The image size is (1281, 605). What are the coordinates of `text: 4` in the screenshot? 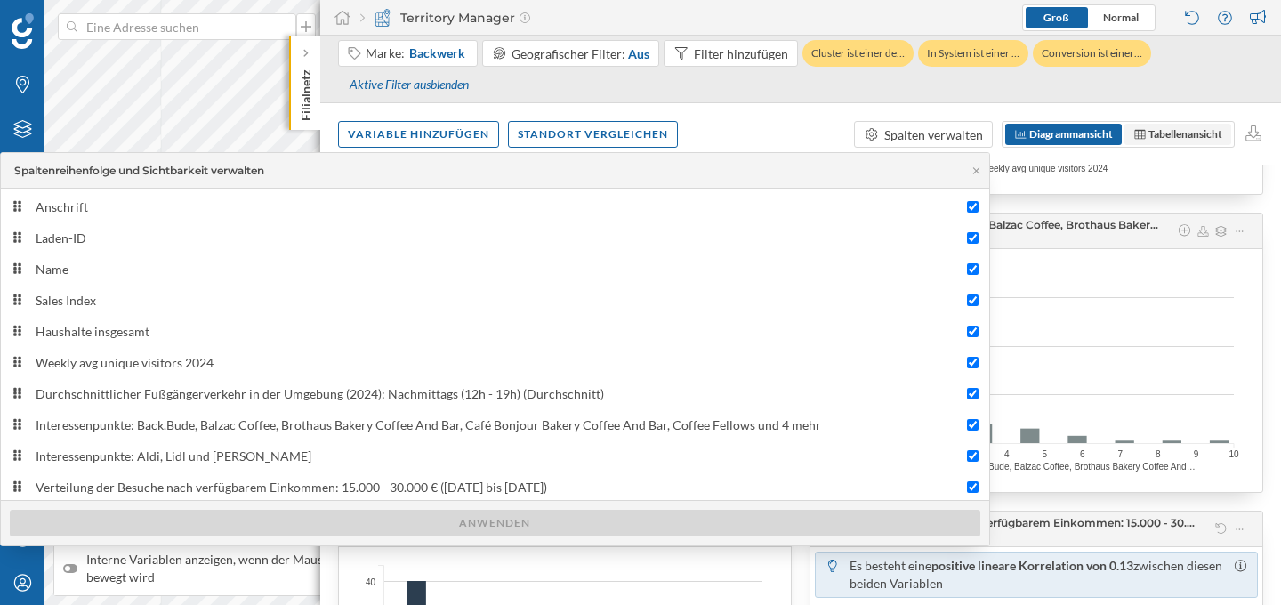 It's located at (1007, 454).